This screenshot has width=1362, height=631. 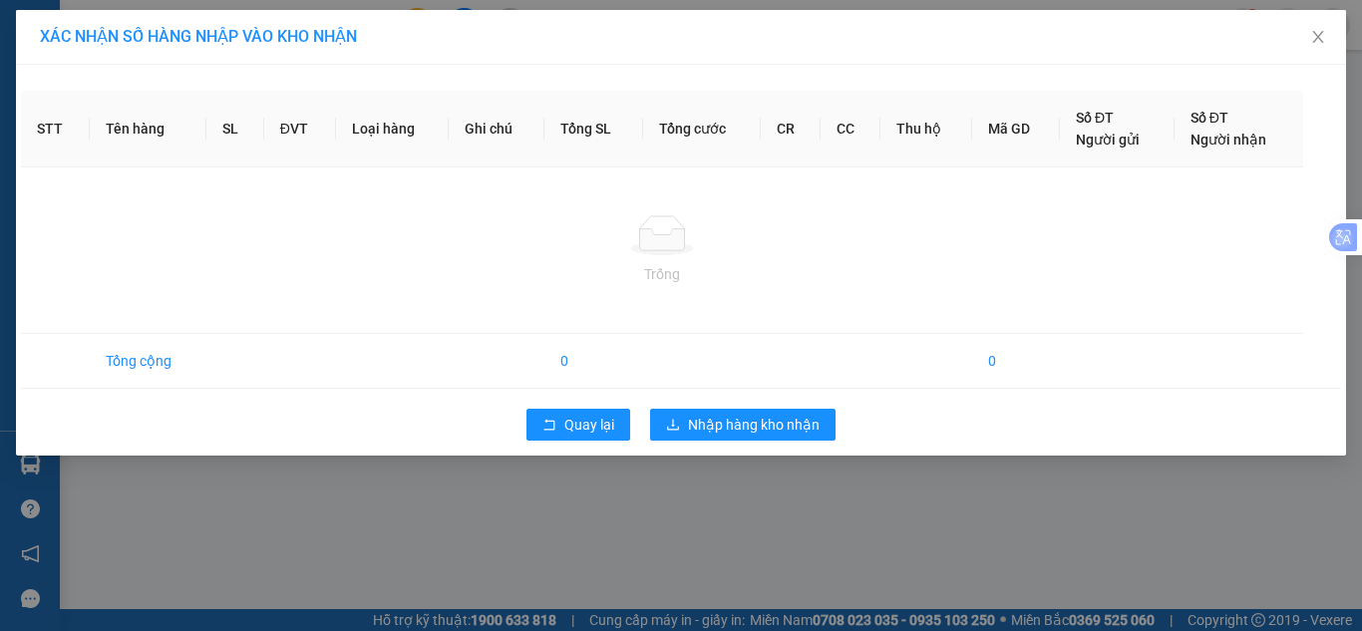 What do you see at coordinates (743, 425) in the screenshot?
I see `button: downloadNhập hàng kho nhận` at bounding box center [743, 425].